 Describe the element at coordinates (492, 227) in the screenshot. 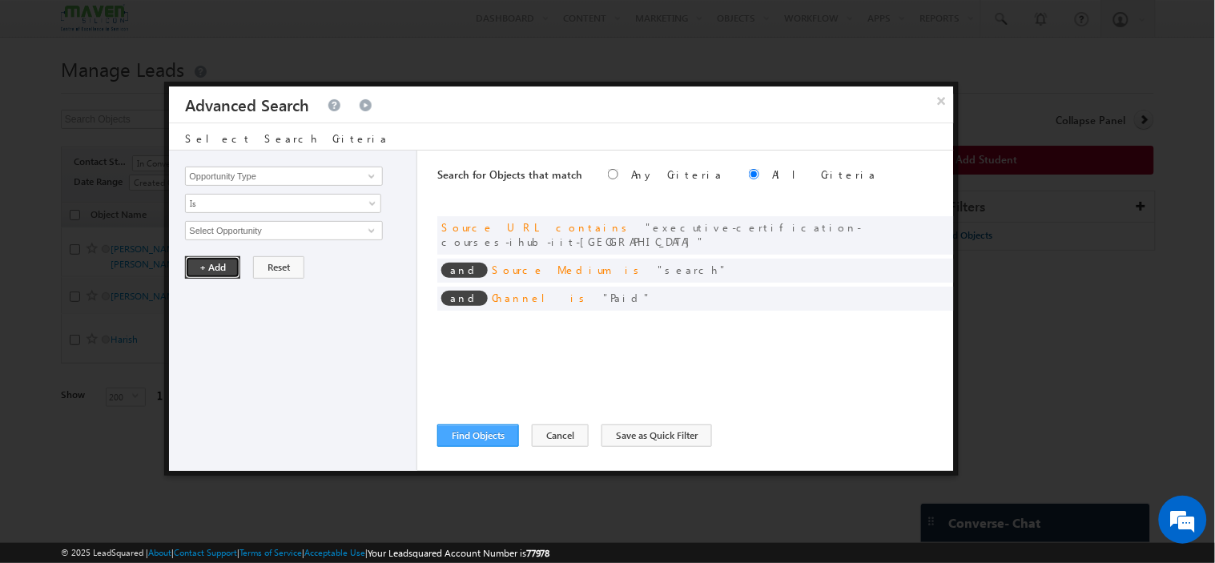

I see `span: Source URL` at that location.